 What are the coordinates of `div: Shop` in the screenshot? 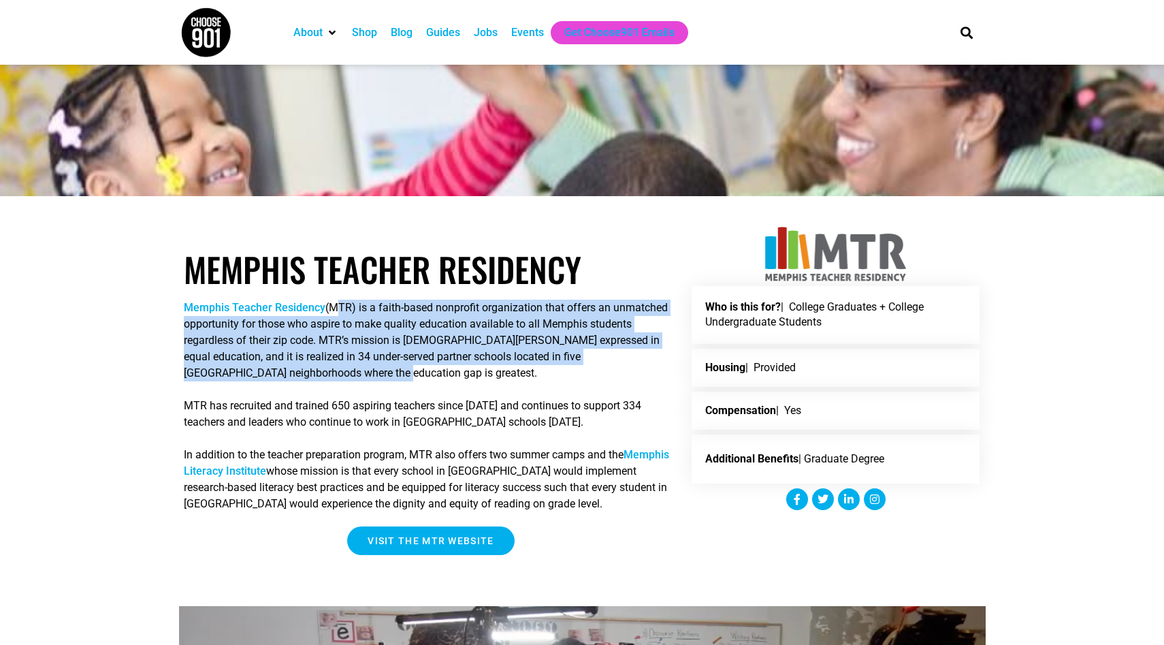 It's located at (364, 33).